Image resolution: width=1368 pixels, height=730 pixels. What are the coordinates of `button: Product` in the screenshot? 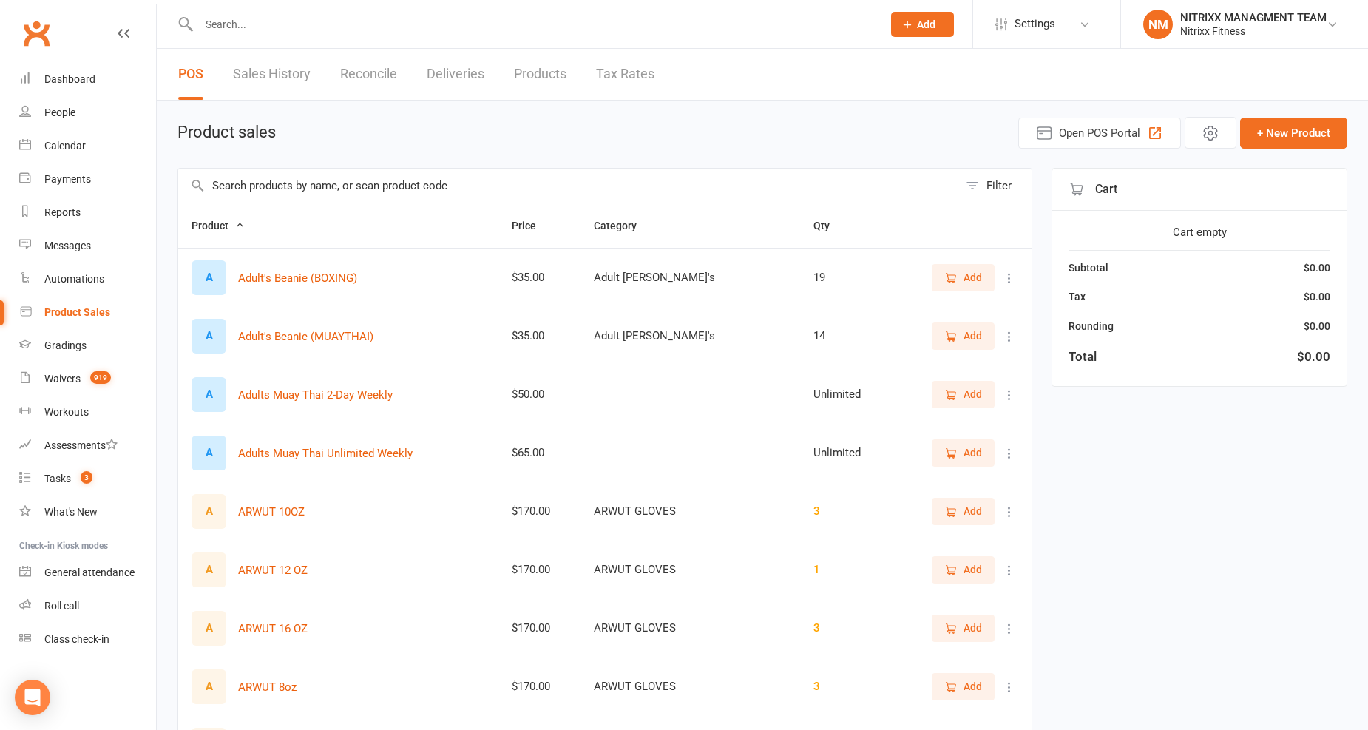 It's located at (218, 226).